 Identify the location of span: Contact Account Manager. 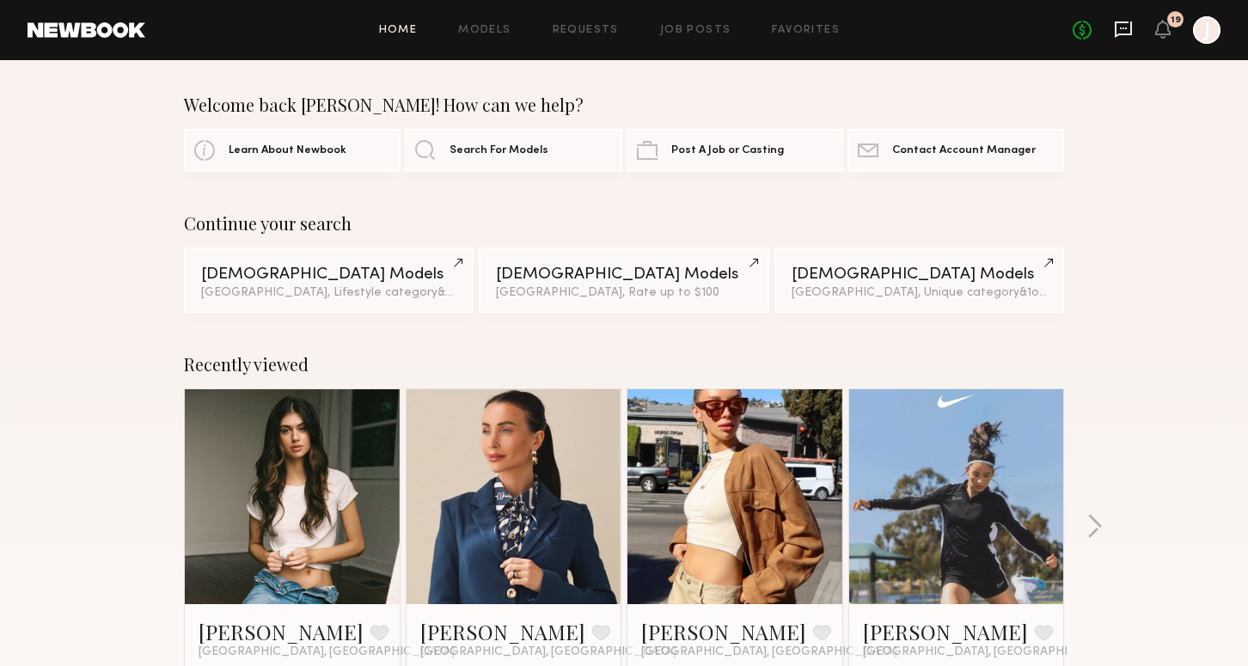
(964, 150).